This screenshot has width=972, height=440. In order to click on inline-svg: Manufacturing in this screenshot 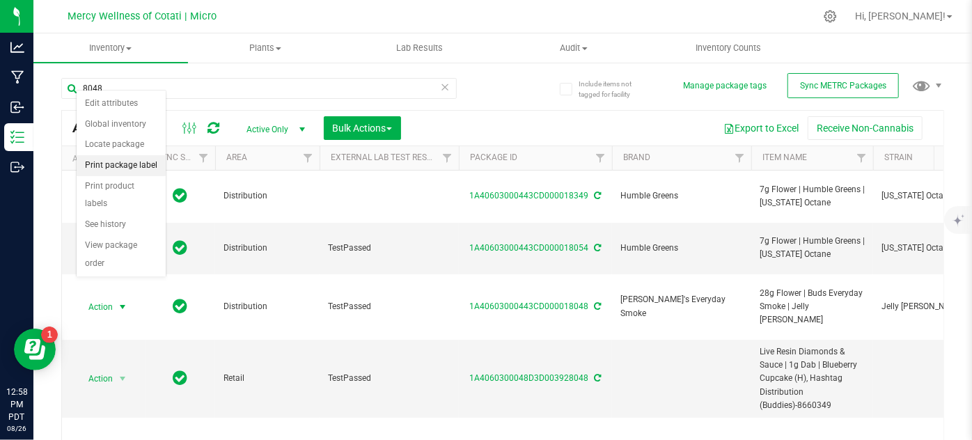, I will do `click(17, 77)`.